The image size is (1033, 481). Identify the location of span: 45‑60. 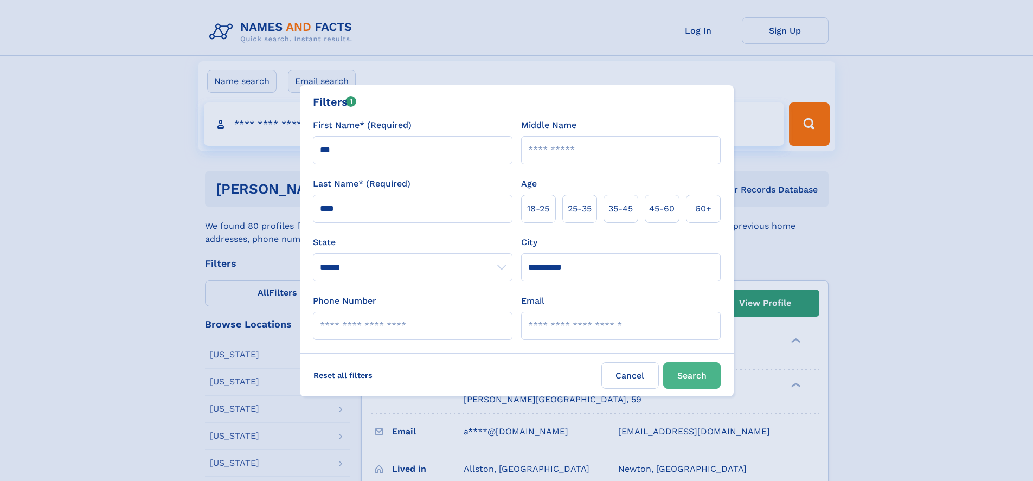
(662, 209).